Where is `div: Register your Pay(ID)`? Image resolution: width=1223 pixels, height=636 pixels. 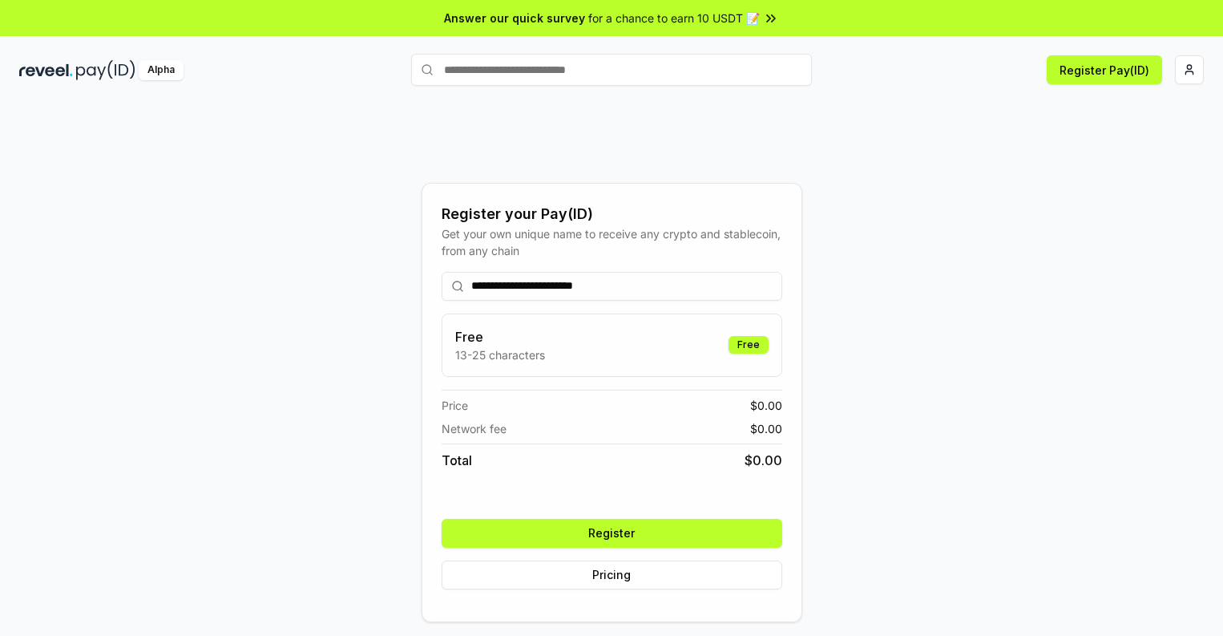
div: Register your Pay(ID) is located at coordinates (612, 214).